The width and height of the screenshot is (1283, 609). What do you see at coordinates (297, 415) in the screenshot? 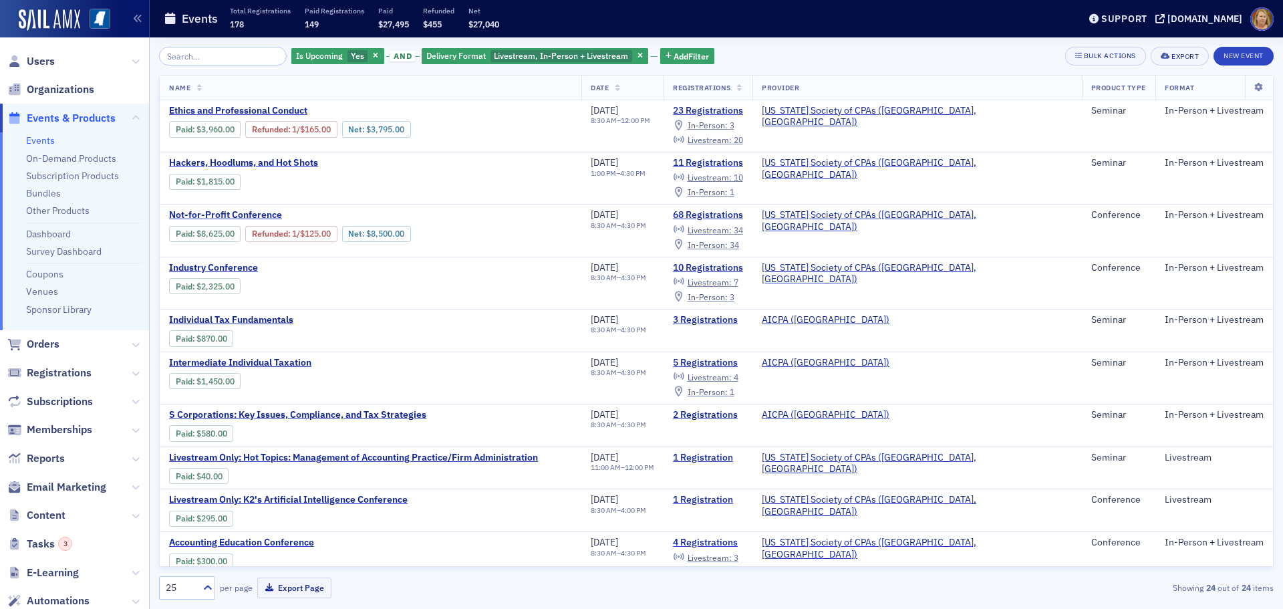
I see `a: S Corporations: Key Issues, Compliance, and Tax Strategies` at bounding box center [297, 415].